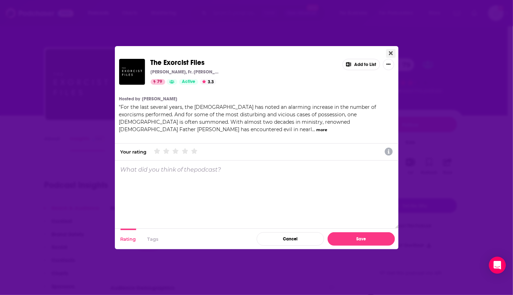 Image resolution: width=513 pixels, height=295 pixels. What do you see at coordinates (128, 239) in the screenshot?
I see `button: Rating` at bounding box center [128, 239].